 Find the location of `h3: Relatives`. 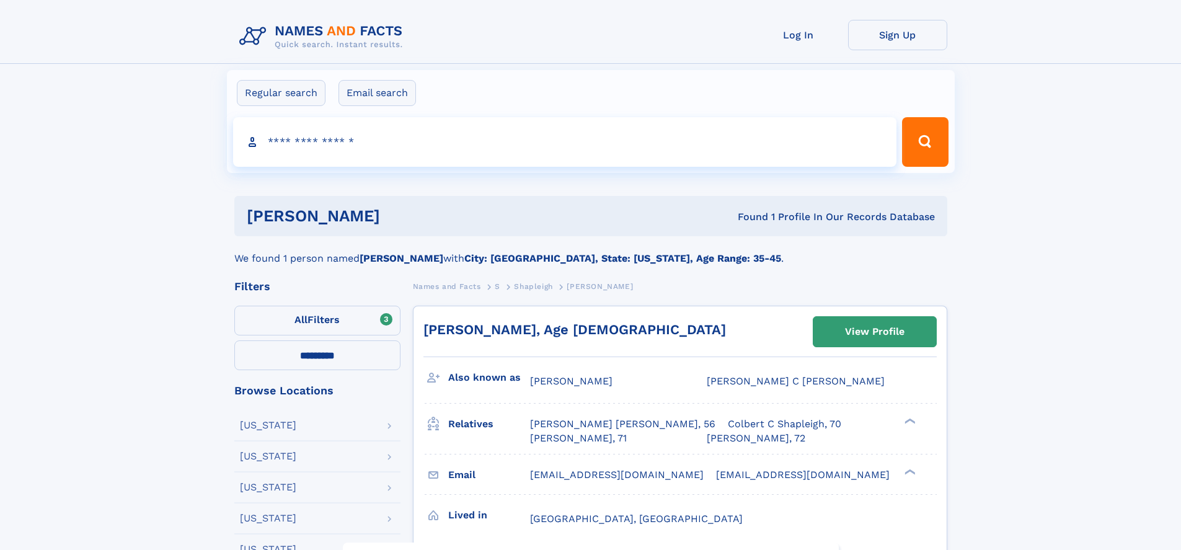

h3: Relatives is located at coordinates (489, 424).